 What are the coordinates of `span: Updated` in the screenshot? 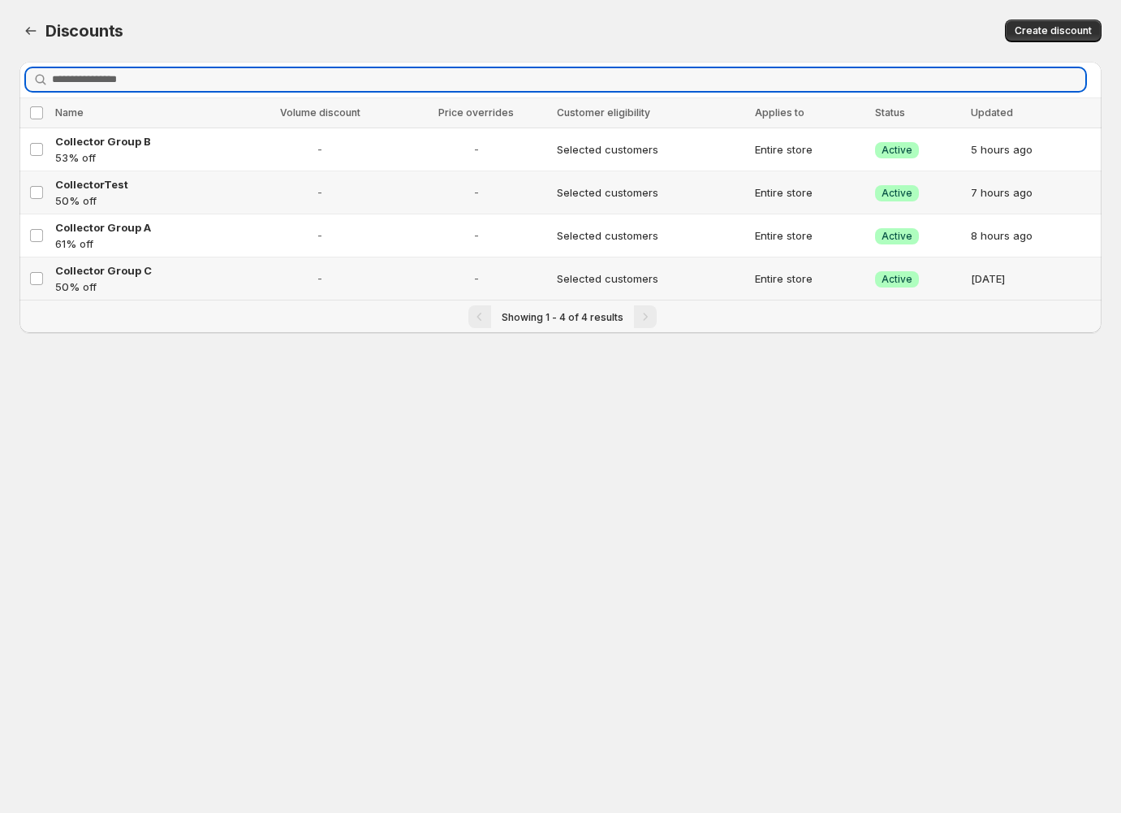 It's located at (992, 112).